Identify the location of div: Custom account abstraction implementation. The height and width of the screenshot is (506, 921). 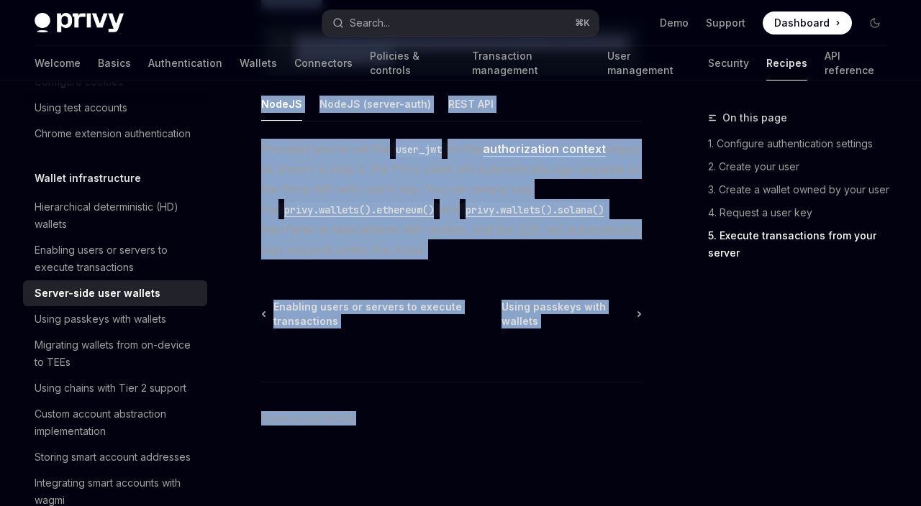
(117, 423).